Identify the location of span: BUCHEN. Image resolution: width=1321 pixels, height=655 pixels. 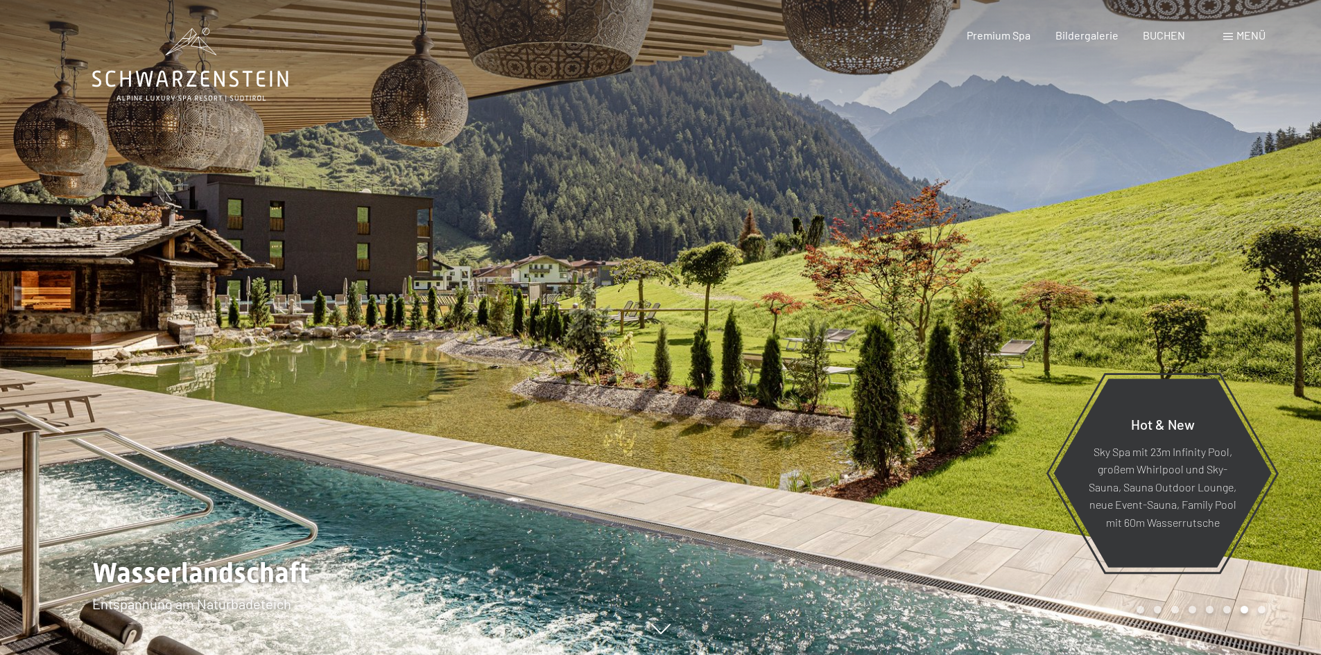
(1164, 35).